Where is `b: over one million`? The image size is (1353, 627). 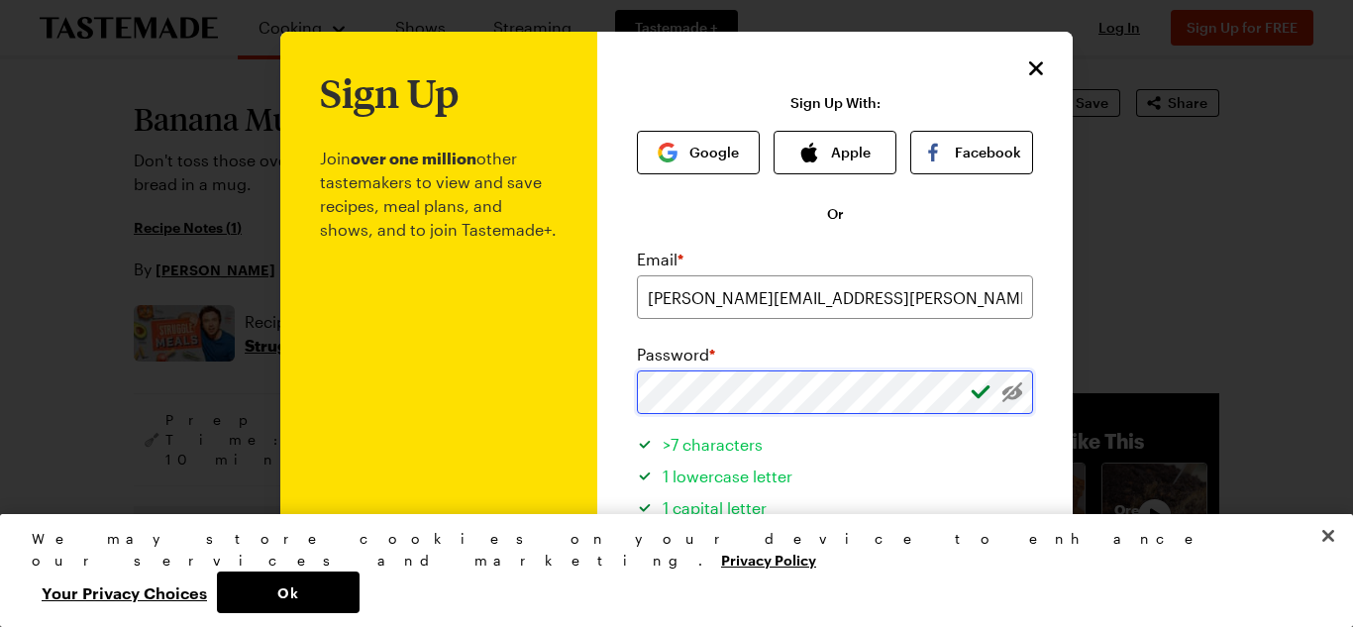
b: over one million is located at coordinates (413, 157).